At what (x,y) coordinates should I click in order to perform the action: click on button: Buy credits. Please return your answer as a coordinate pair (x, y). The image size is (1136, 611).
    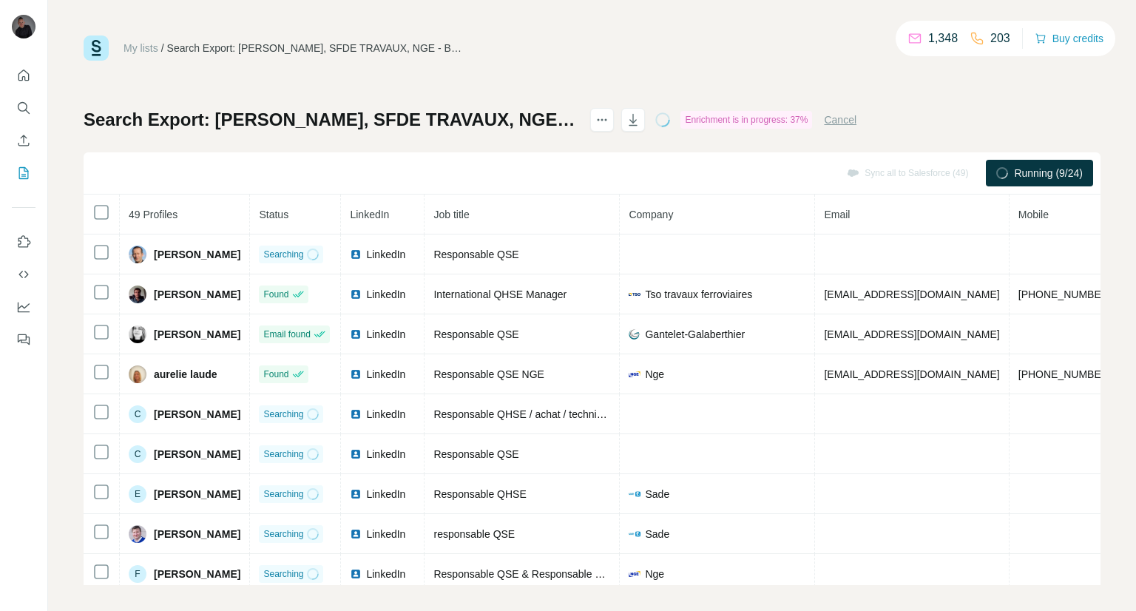
    Looking at the image, I should click on (1069, 38).